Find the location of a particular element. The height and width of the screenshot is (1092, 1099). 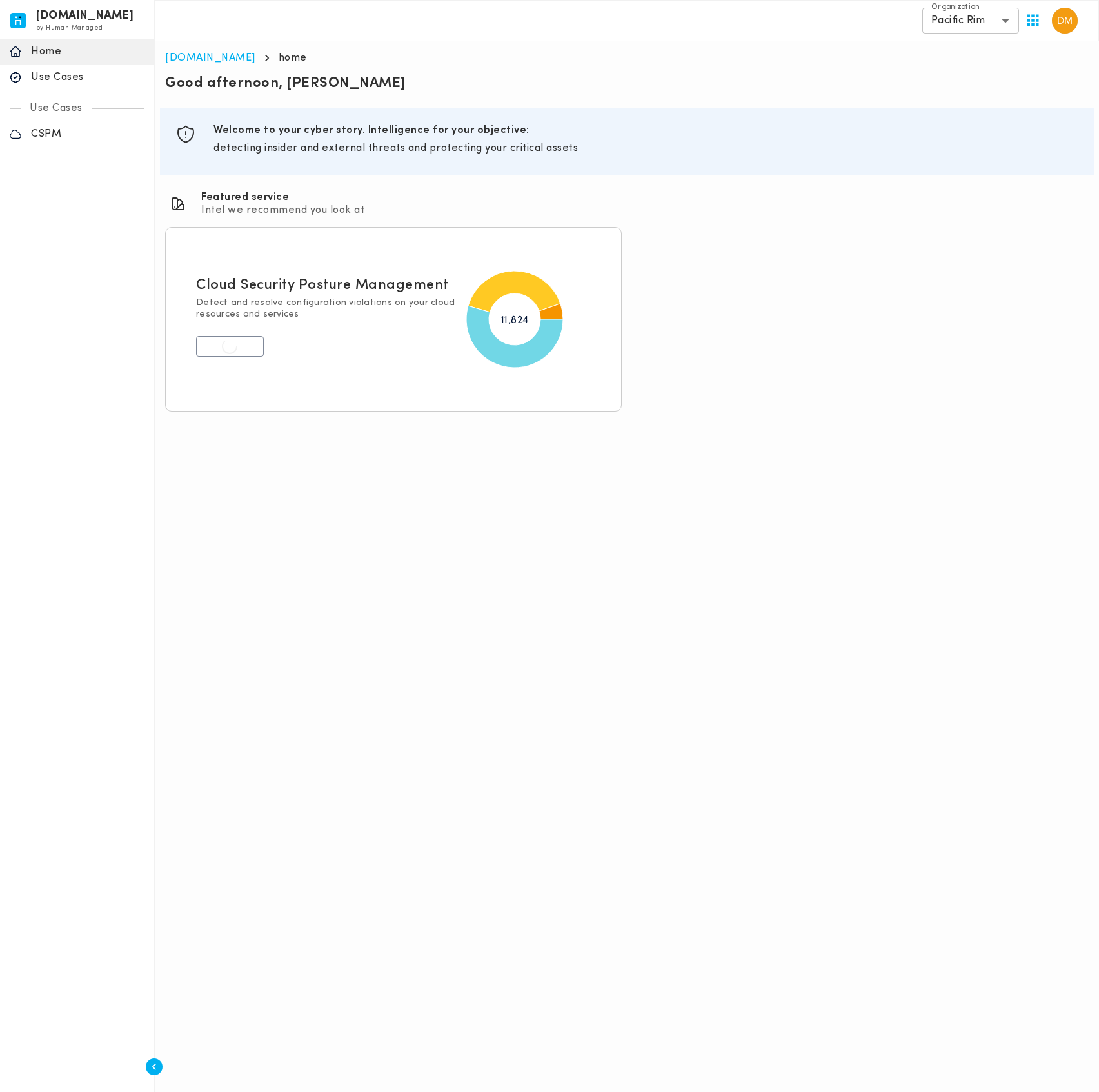

p: home is located at coordinates (293, 58).